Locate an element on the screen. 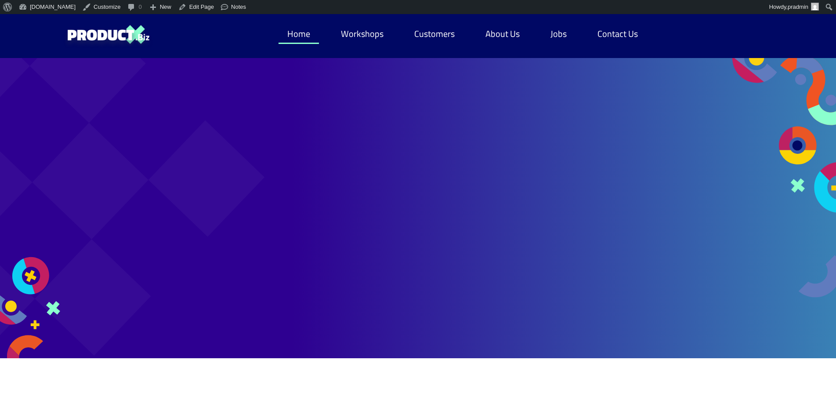 The image size is (836, 400). span: pradmin is located at coordinates (798, 7).